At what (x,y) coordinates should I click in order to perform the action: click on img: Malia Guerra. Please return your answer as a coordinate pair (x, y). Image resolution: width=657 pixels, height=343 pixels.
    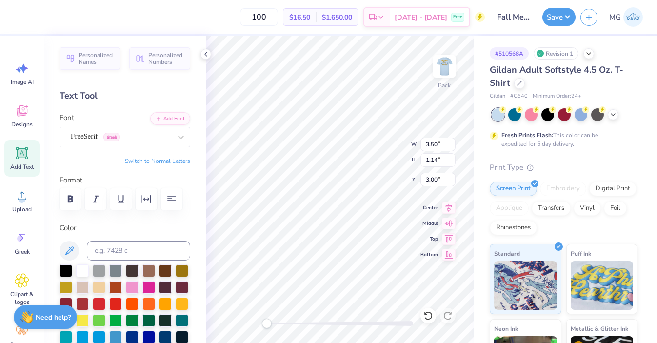
    Looking at the image, I should click on (633, 17).